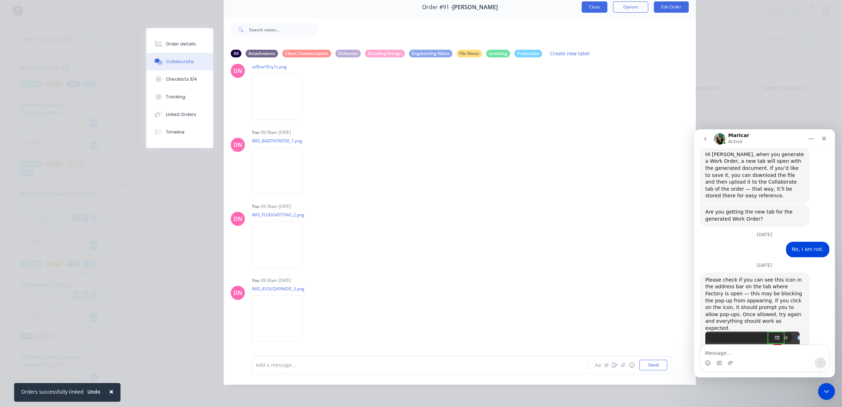 This screenshot has width=842, height=407. I want to click on button: Linked Orders, so click(180, 115).